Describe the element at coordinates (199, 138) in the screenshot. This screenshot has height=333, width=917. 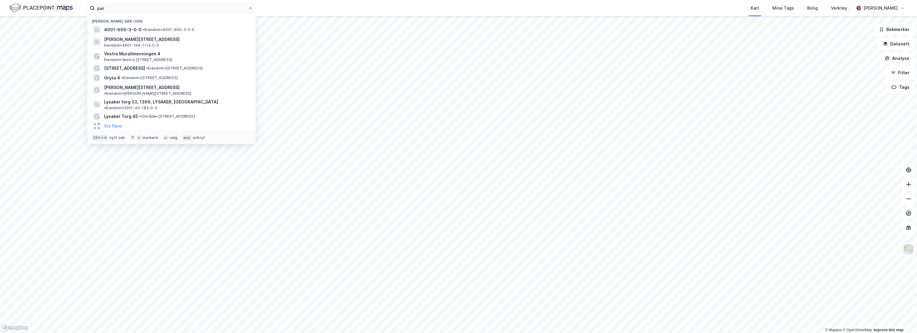
I see `div: avbryt` at that location.